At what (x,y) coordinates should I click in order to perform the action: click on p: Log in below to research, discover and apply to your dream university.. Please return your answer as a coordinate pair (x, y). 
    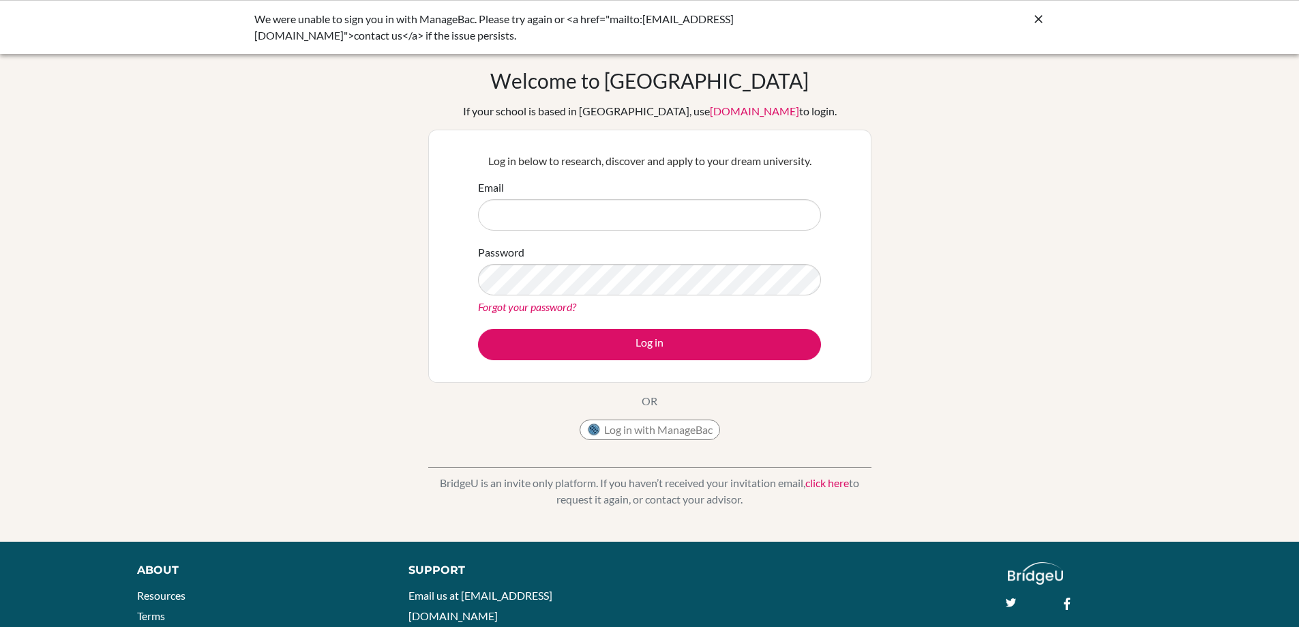
    Looking at the image, I should click on (649, 161).